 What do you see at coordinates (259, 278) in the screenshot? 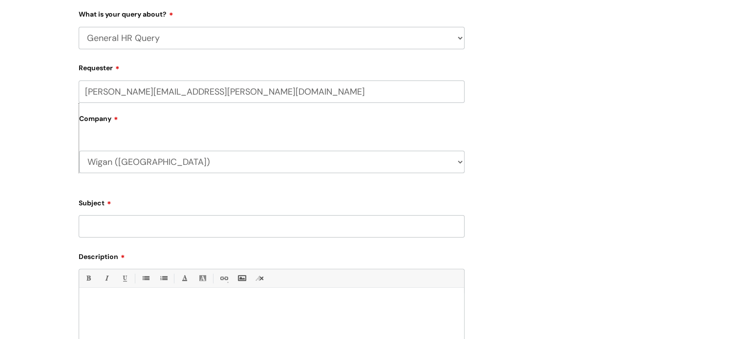
I see `a: Remove formatting (Ctrl-\)` at bounding box center [259, 278].